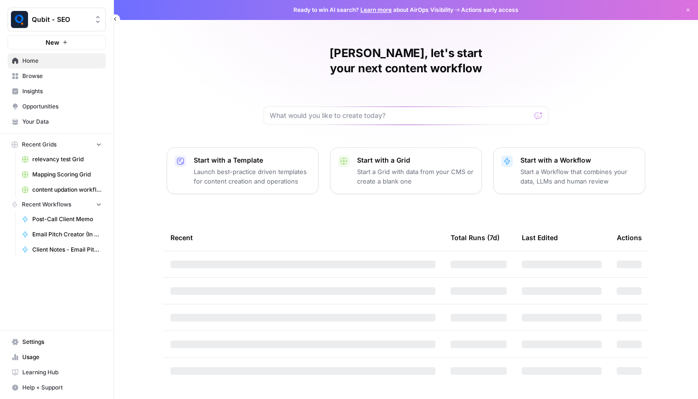 The width and height of the screenshot is (698, 399). What do you see at coordinates (570, 171) in the screenshot?
I see `button: Start with a WorkflowStart a Workflow that combines your data, LLMs and human review` at bounding box center [570, 171].